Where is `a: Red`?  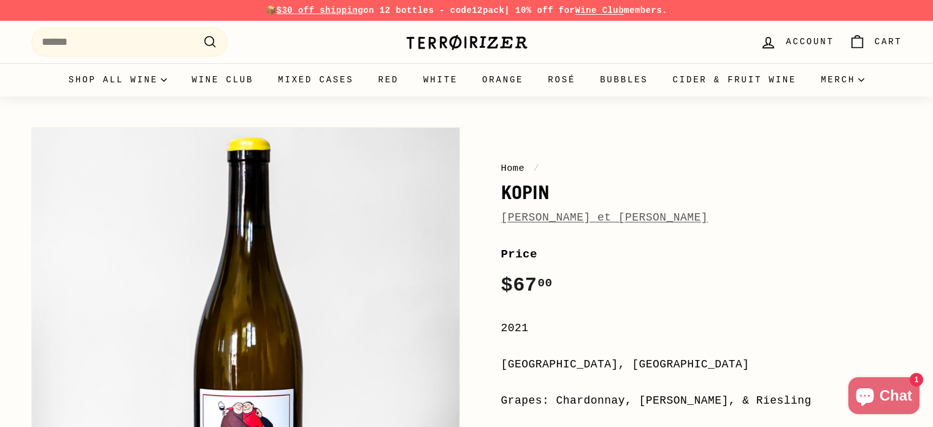 a: Red is located at coordinates (388, 80).